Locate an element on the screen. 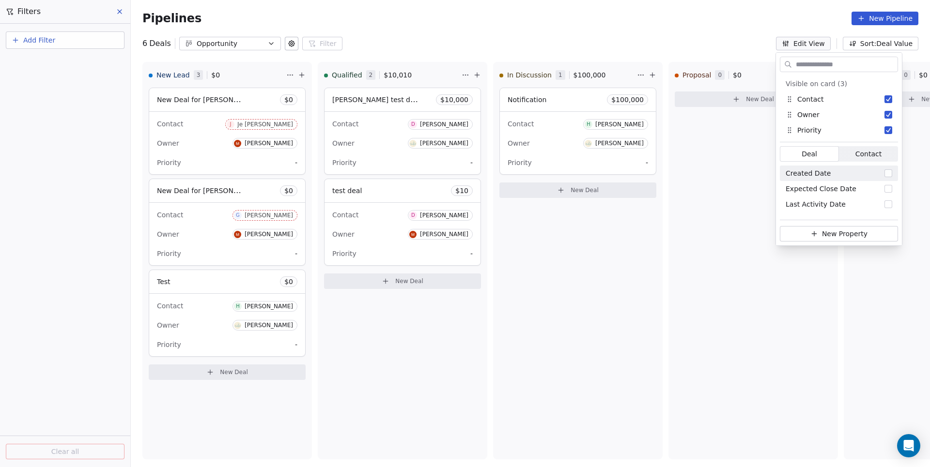  div: Visible on card (3) is located at coordinates (839, 84).